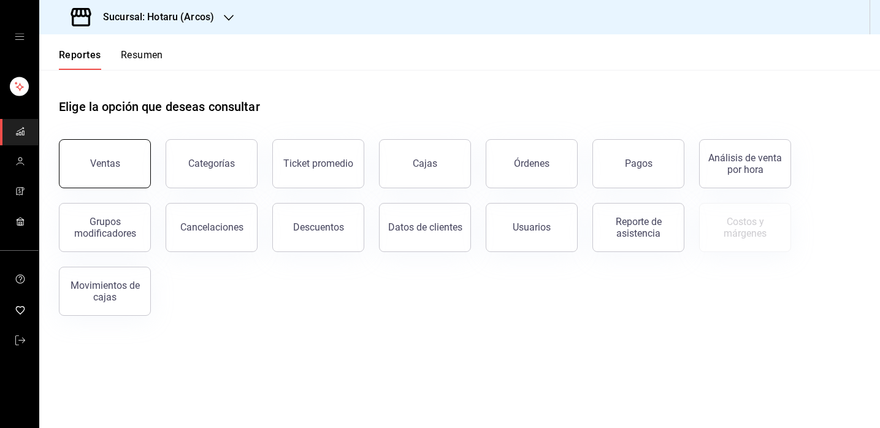 Image resolution: width=880 pixels, height=428 pixels. What do you see at coordinates (80, 59) in the screenshot?
I see `button: Reportes` at bounding box center [80, 59].